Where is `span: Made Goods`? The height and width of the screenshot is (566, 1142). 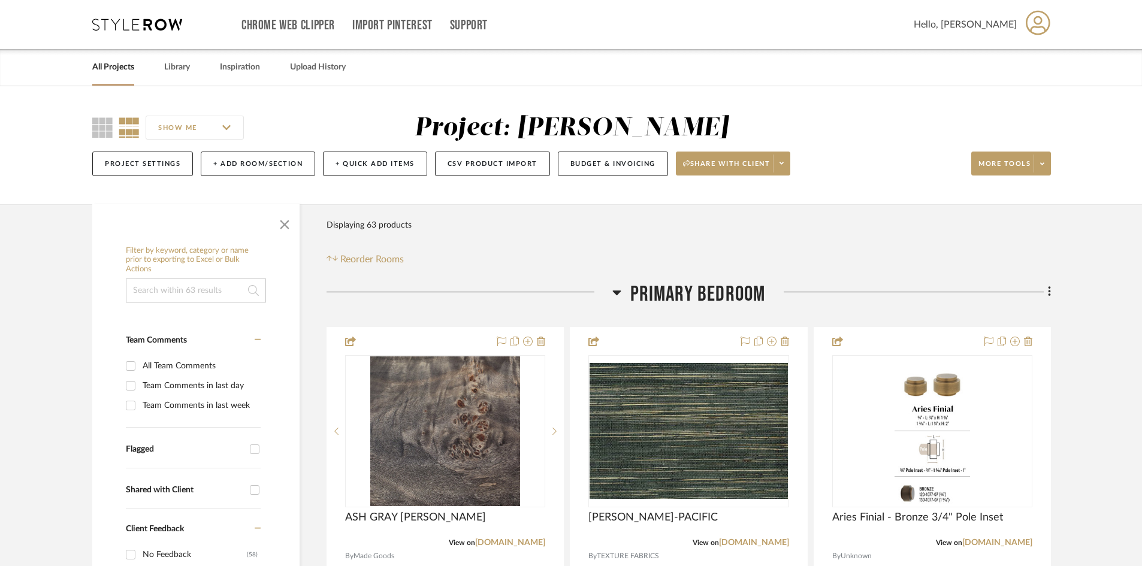 span: Made Goods is located at coordinates (374, 556).